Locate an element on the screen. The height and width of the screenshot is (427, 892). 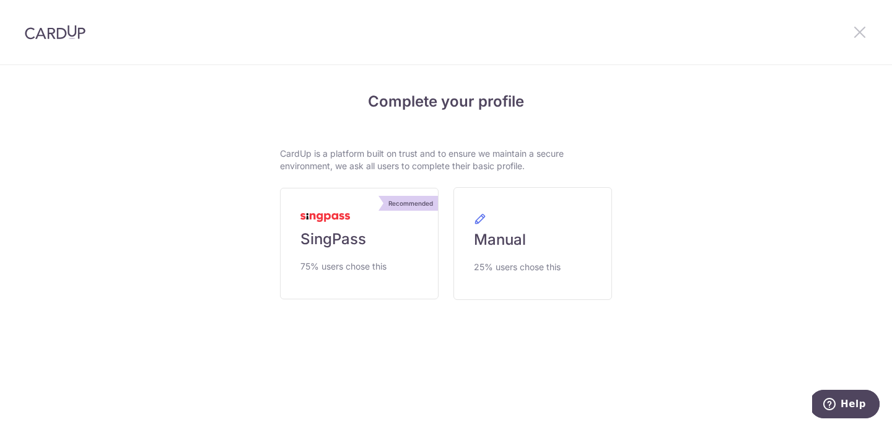
p: CardUp is a platform built on trust and to ensure we maintain a secure environment, we ask all us... is located at coordinates (446, 160).